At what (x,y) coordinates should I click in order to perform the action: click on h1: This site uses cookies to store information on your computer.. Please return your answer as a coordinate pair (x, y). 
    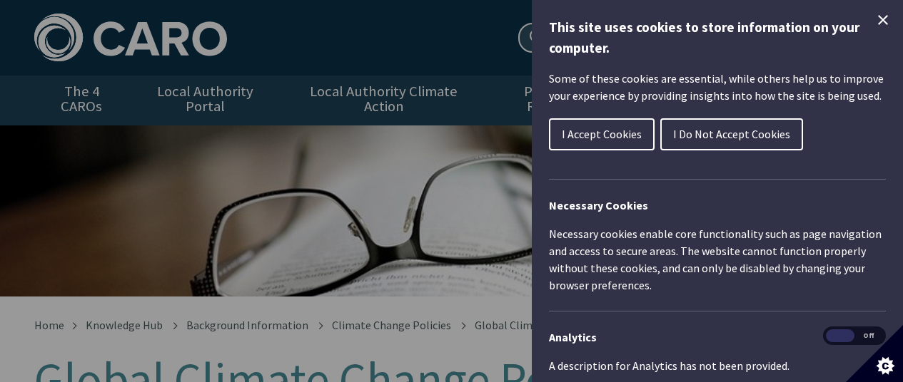
    Looking at the image, I should click on (717, 38).